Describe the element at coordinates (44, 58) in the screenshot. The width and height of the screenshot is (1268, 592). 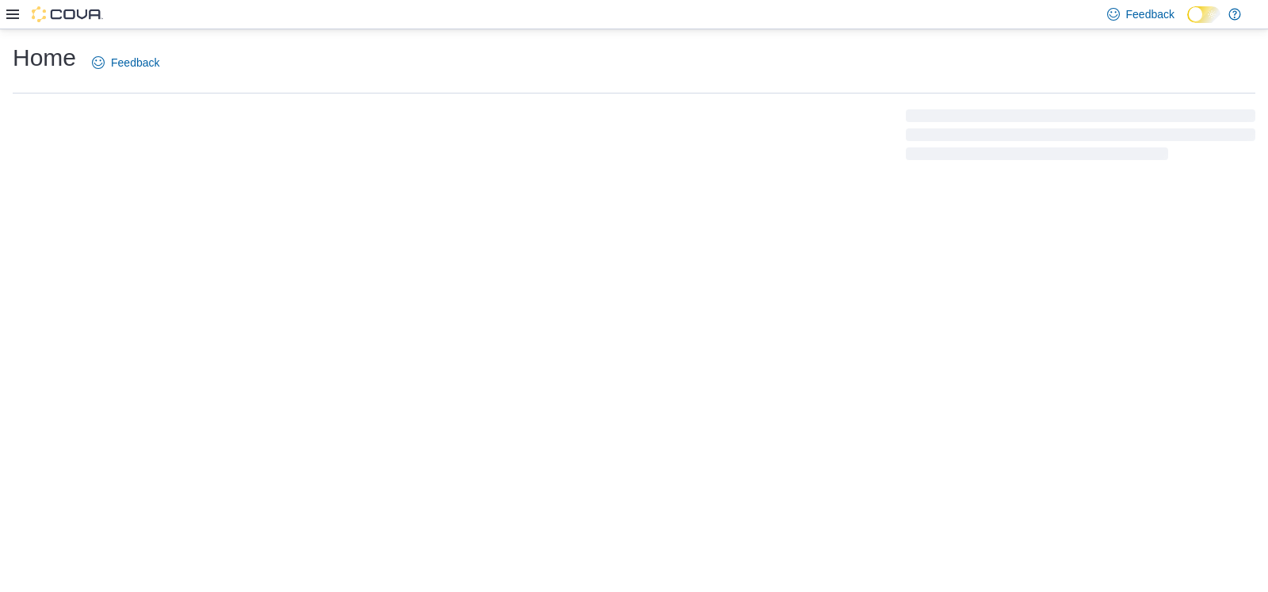
I see `h1: Home` at that location.